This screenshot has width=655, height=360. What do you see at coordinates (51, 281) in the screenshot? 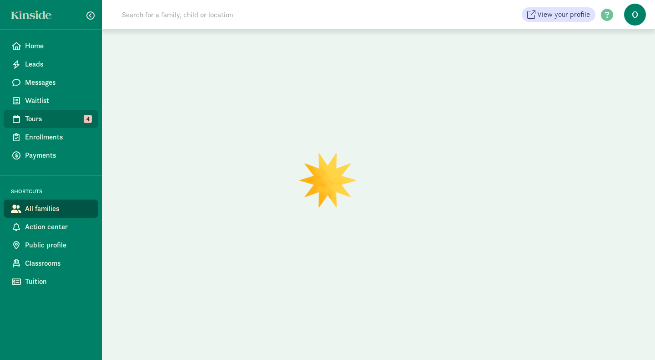
I see `a: Tuition` at bounding box center [51, 281].